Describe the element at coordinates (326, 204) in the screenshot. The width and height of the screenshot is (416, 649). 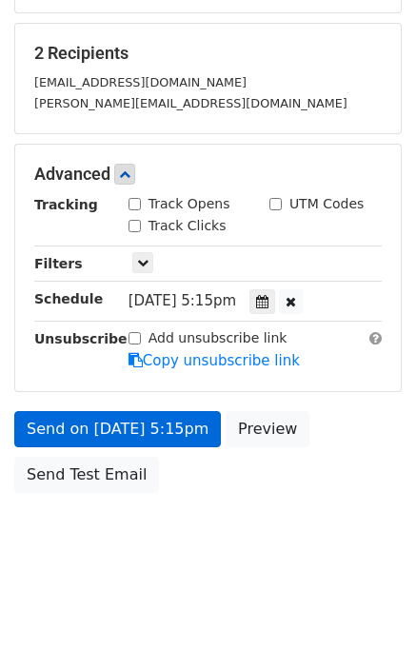
I see `label: UTM Codes` at that location.